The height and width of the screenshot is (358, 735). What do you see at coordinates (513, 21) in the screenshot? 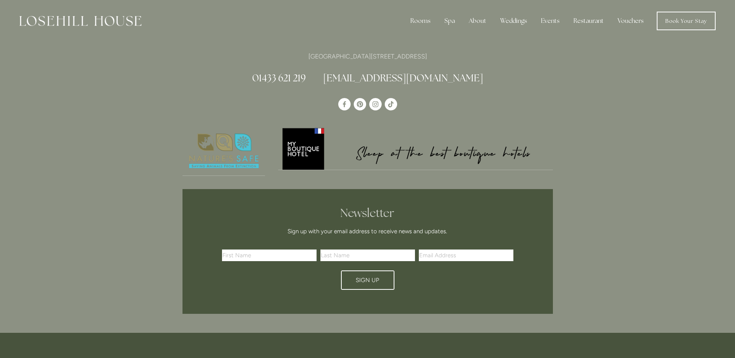
I see `div: Weddings` at bounding box center [513, 21].